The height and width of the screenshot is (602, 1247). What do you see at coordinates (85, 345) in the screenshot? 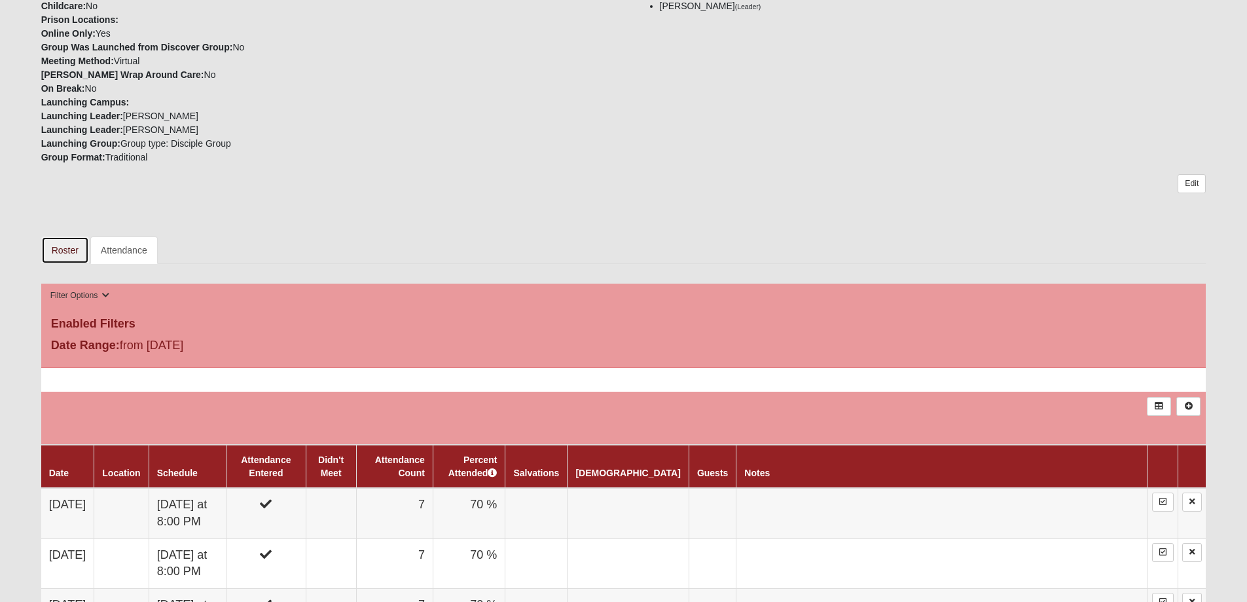
I see `label: Date Range:` at bounding box center [85, 345].